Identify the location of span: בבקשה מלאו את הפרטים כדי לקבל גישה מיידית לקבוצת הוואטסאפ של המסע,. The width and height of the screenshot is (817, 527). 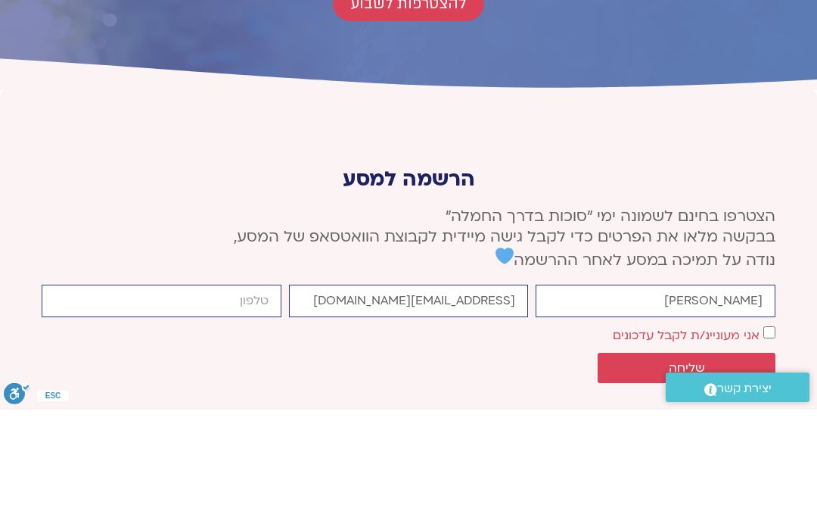
(505, 353).